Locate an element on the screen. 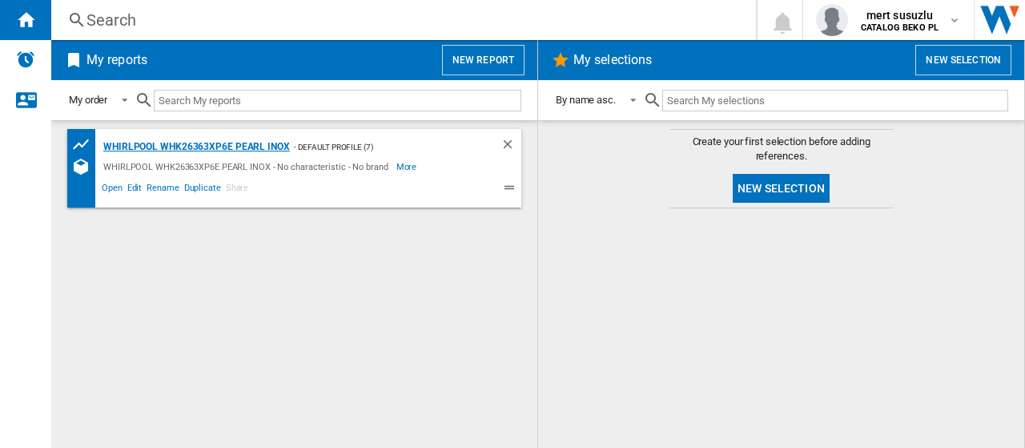  img: alerts-logo.svg is located at coordinates (26, 59).